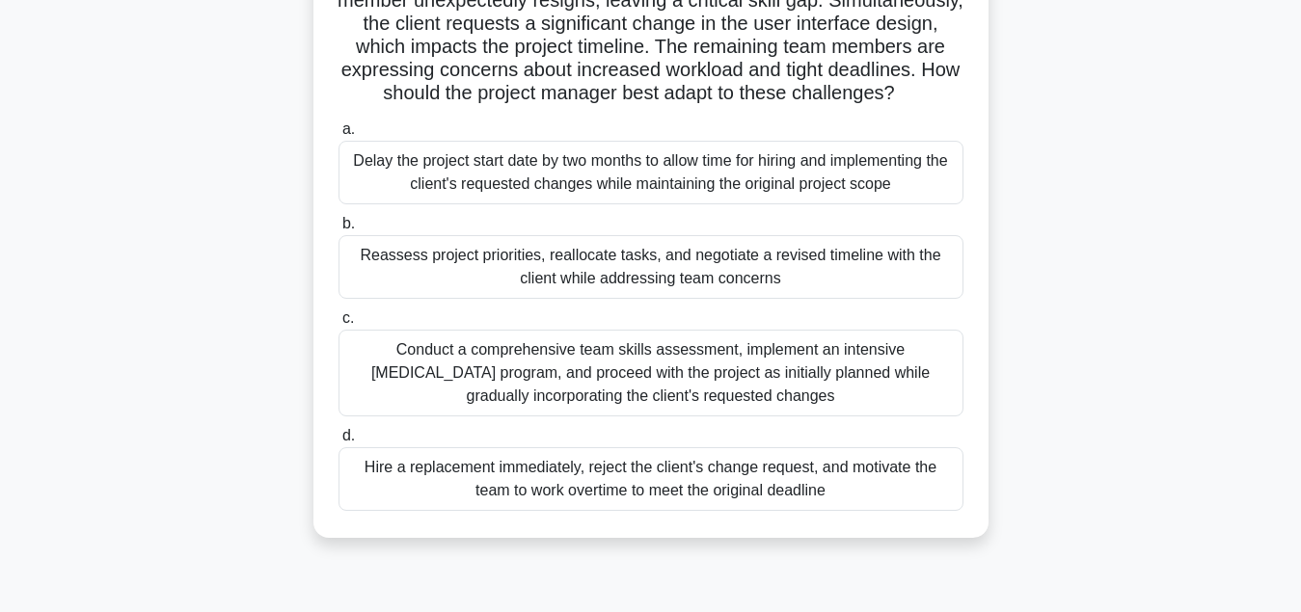 Image resolution: width=1301 pixels, height=612 pixels. Describe the element at coordinates (651, 173) in the screenshot. I see `div: Delay the project start date by two months to allow time for hiring and implementing the client's...` at that location.